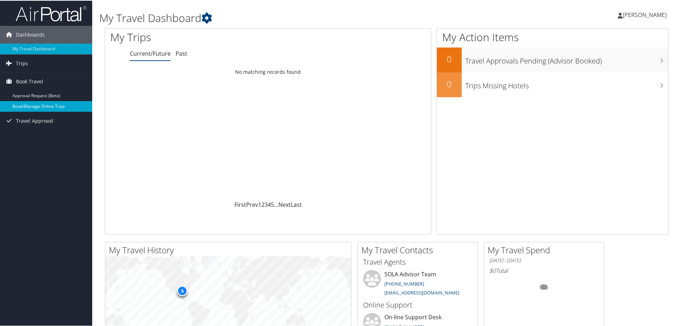  What do you see at coordinates (268, 71) in the screenshot?
I see `td: No matching records found` at bounding box center [268, 71].